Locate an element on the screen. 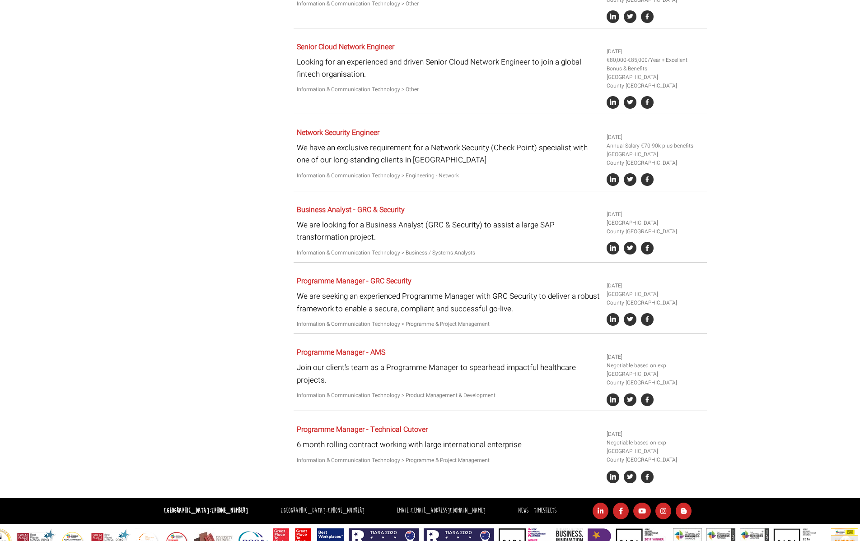 This screenshot has height=541, width=860. a: Programme Manager - Technical Cutover is located at coordinates (362, 430).